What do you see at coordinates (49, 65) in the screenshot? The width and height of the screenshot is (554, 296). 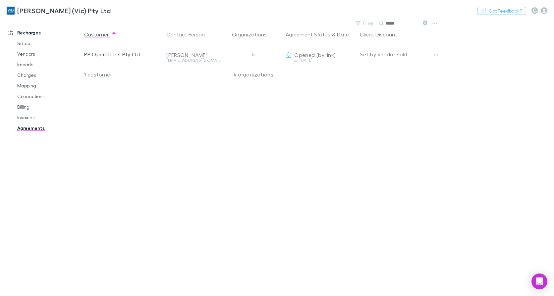 I see `a: Imports` at bounding box center [49, 65].